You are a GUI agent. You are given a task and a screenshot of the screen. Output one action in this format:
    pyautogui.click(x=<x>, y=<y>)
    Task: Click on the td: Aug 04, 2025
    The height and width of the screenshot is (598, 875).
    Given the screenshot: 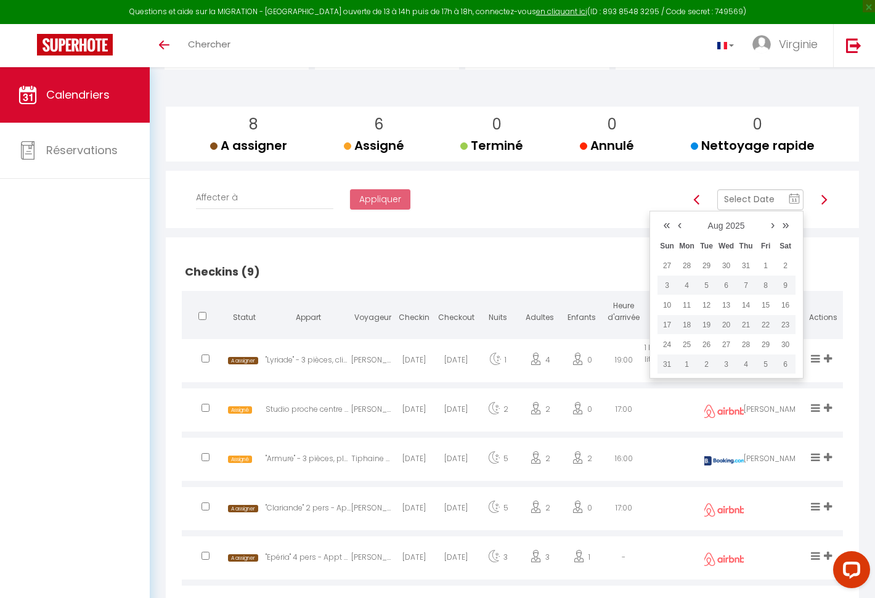 What is the action you would take?
    pyautogui.click(x=687, y=285)
    